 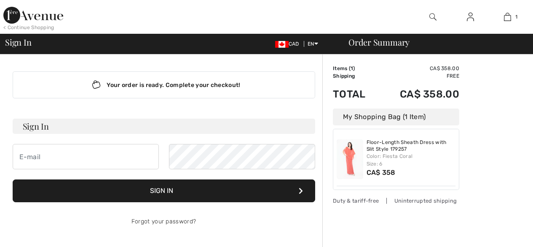 I want to click on img: Floor-Length Sheath Dress with Slit Style 179257, so click(x=350, y=159).